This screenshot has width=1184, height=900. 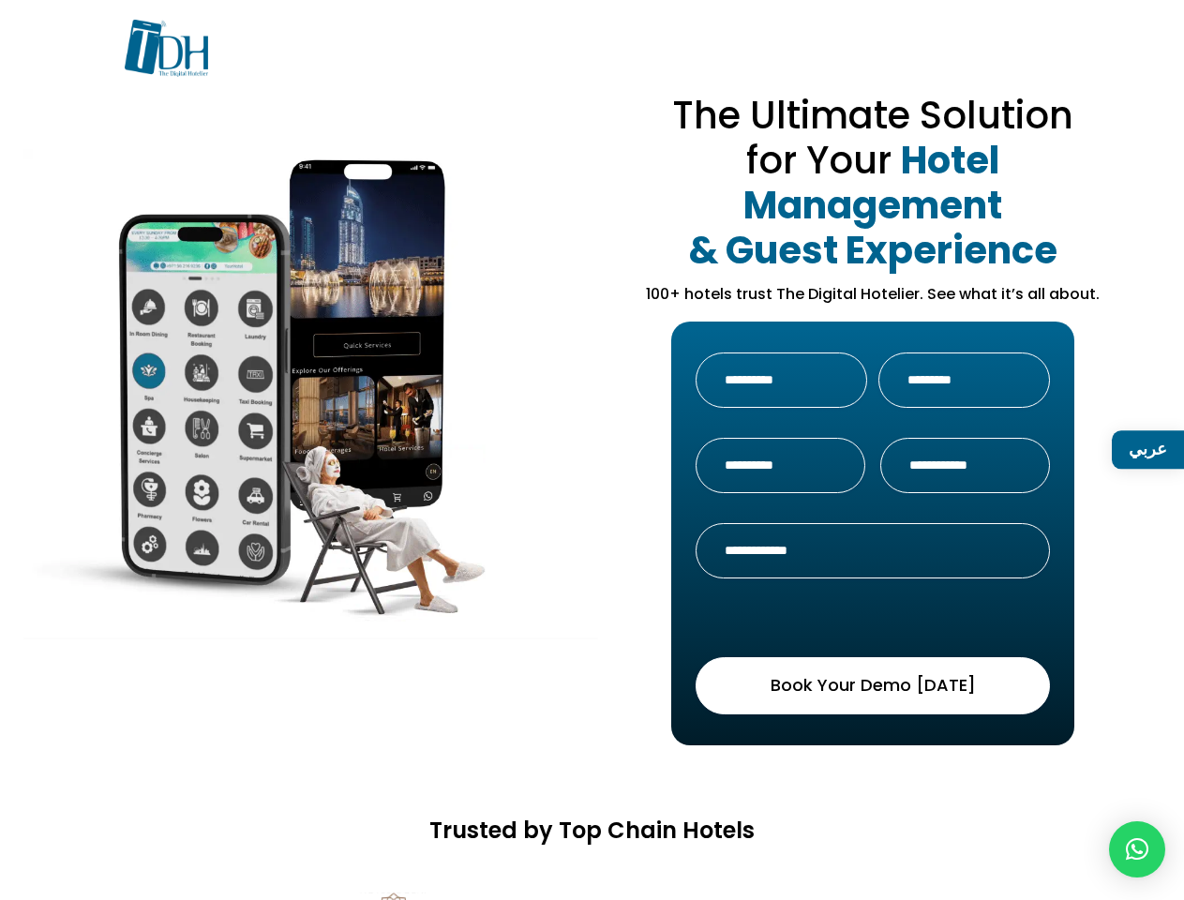 What do you see at coordinates (873, 205) in the screenshot?
I see `strong: Hotel Management & Guest Experience` at bounding box center [873, 205].